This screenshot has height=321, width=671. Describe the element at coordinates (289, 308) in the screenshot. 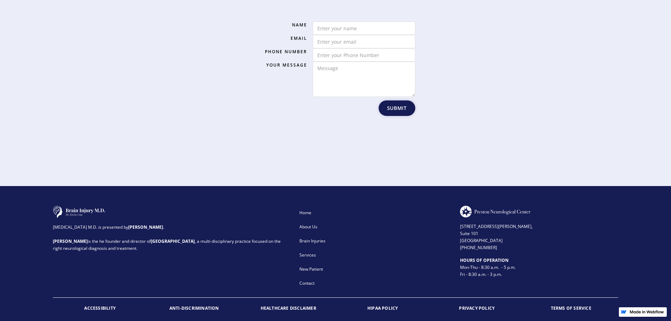

I see `strong: HEALTHCARE DISCLAIMER` at that location.